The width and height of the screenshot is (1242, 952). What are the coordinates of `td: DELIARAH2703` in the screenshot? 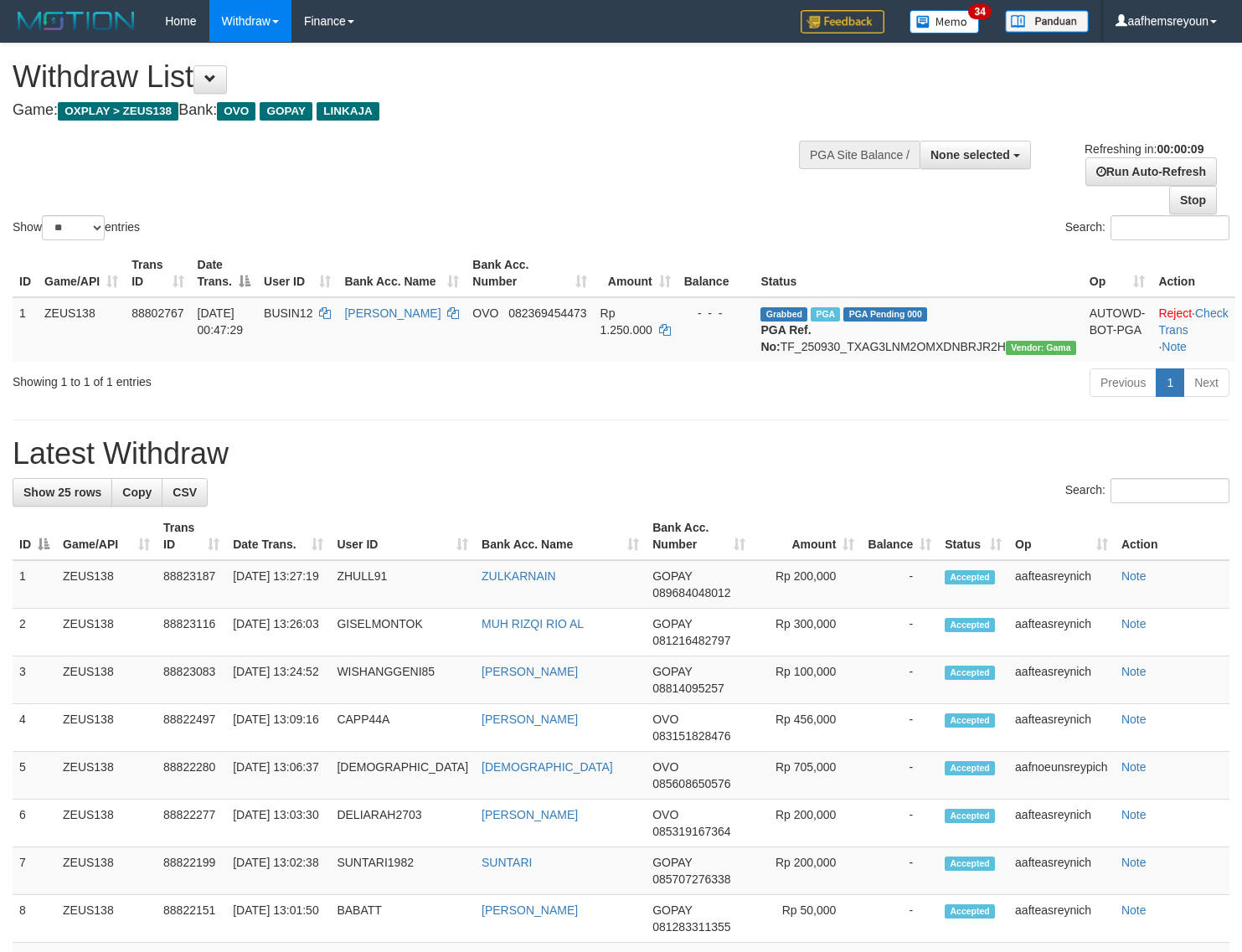 It's located at (402, 823).